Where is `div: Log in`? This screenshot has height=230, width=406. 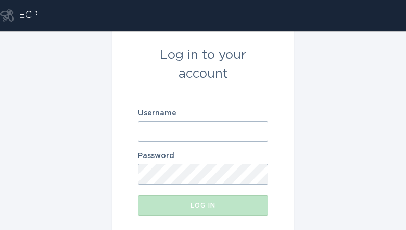
div: Log in is located at coordinates (203, 205).